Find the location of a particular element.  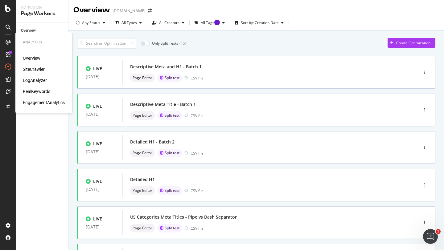

div: Analytics is located at coordinates (44, 42).